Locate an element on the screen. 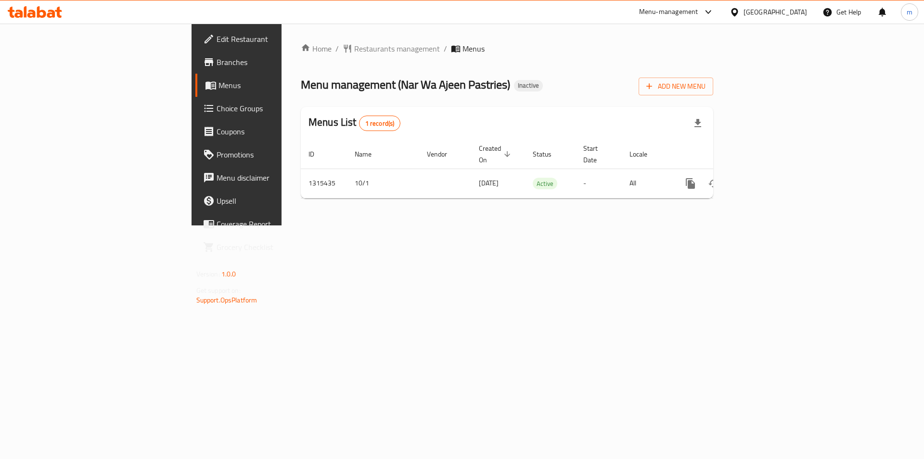 The image size is (924, 459). span: Start Date is located at coordinates (597, 154).